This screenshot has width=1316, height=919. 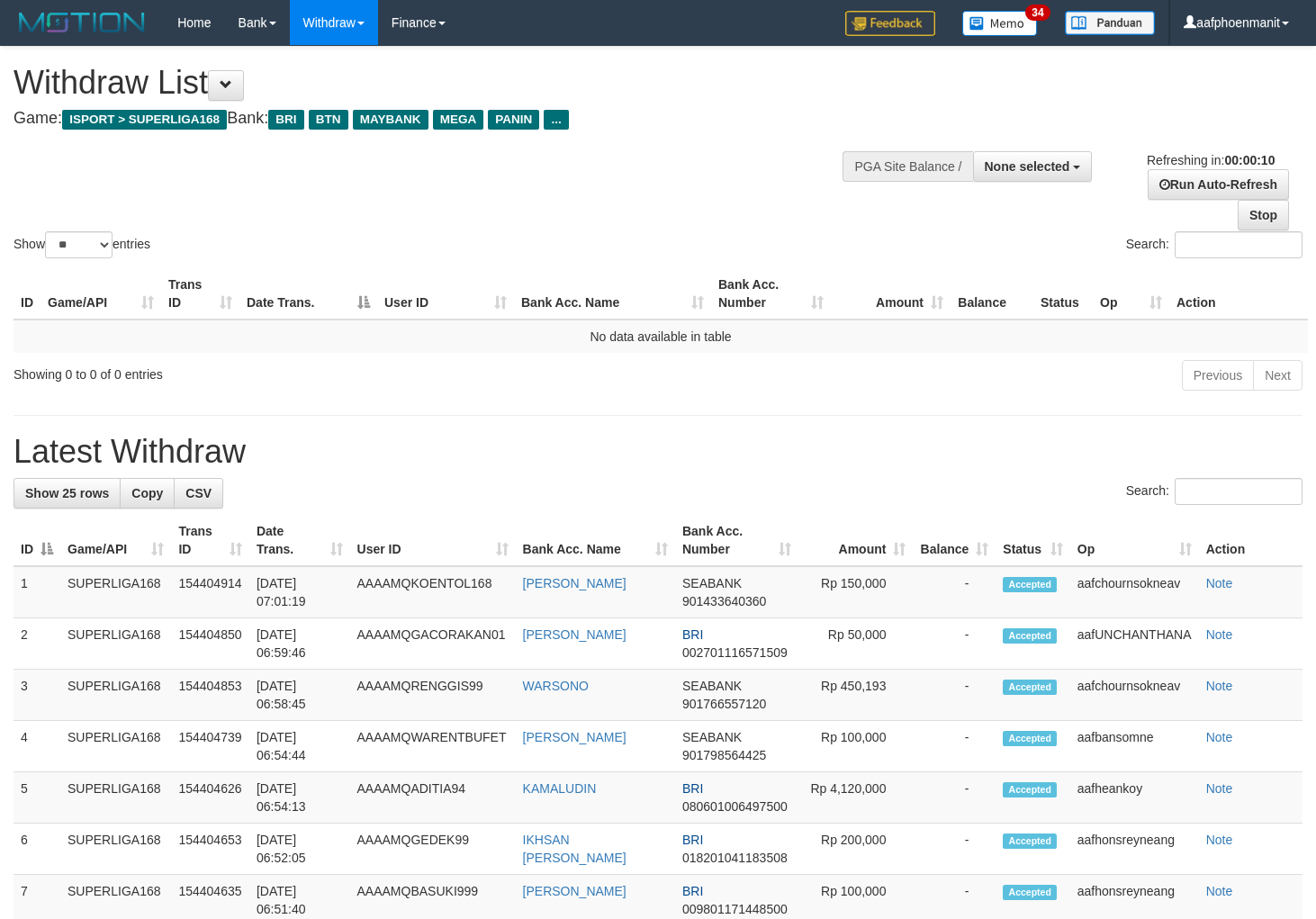 What do you see at coordinates (37, 593) in the screenshot?
I see `td: 1` at bounding box center [37, 593].